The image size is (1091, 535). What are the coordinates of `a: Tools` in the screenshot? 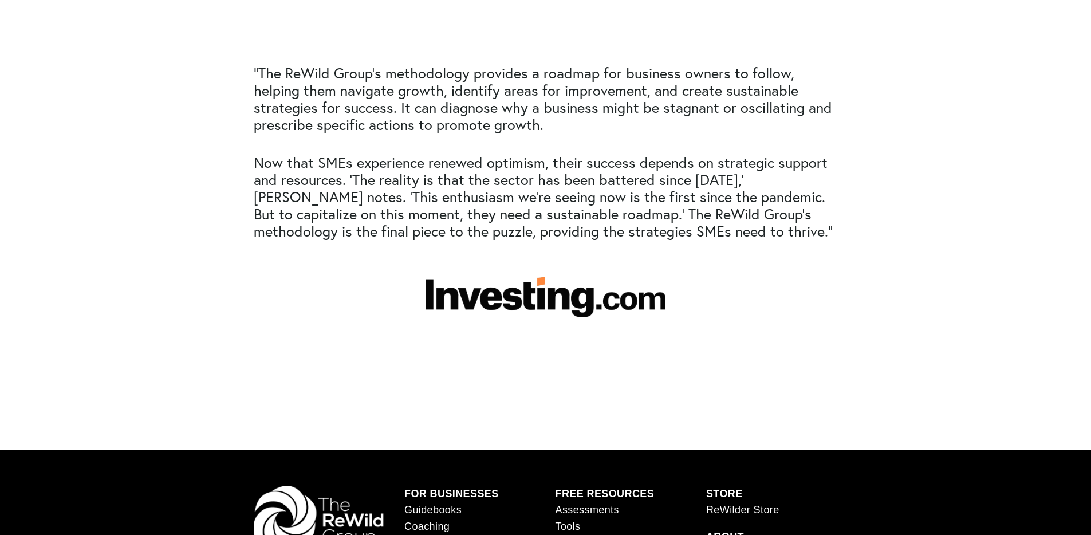 It's located at (567, 526).